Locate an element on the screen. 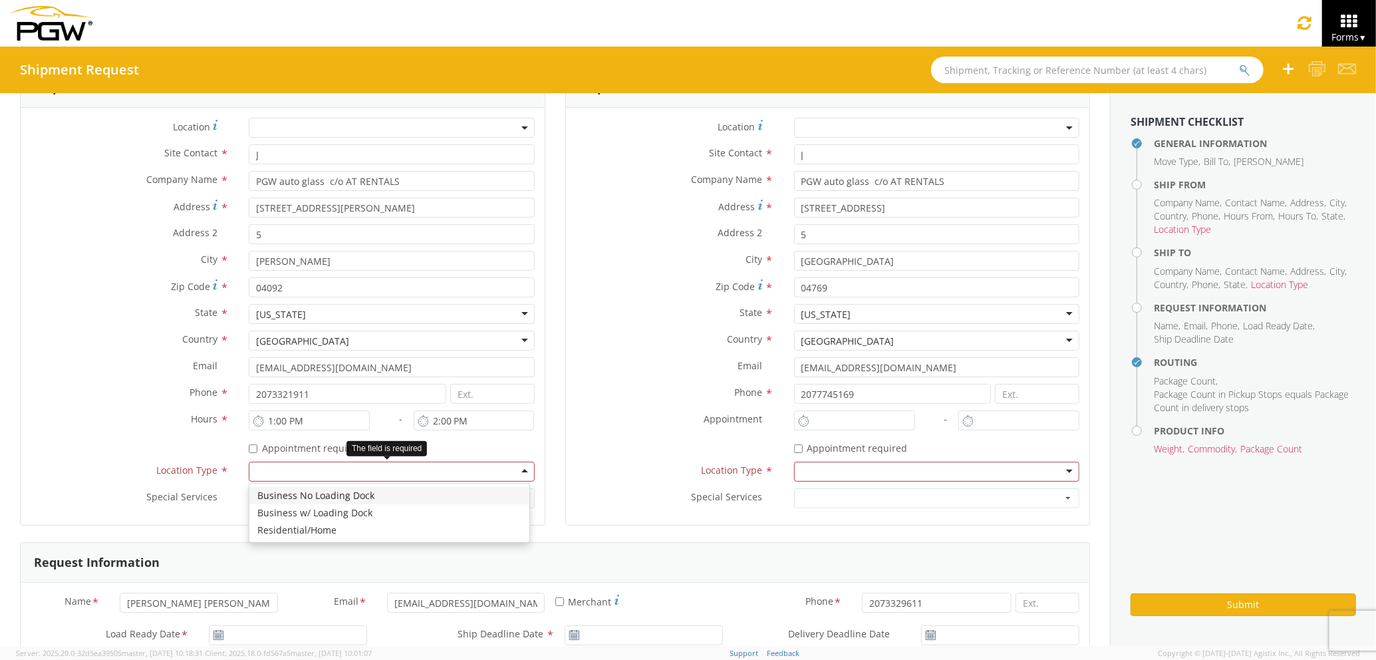  span: Company Name is located at coordinates (727, 179).